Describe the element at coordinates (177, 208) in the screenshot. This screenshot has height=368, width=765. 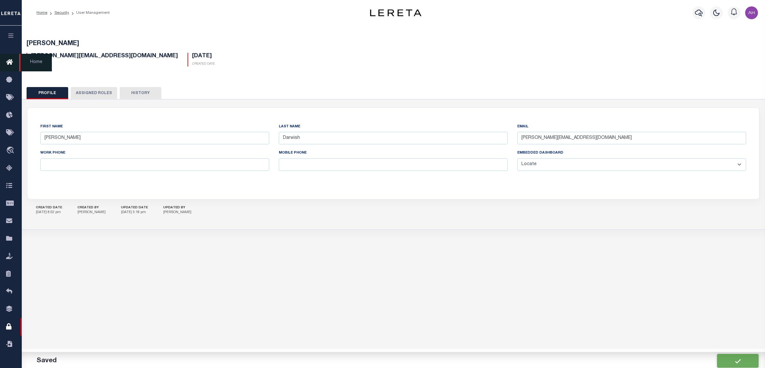
I see `h5: UPDATED BY` at that location.